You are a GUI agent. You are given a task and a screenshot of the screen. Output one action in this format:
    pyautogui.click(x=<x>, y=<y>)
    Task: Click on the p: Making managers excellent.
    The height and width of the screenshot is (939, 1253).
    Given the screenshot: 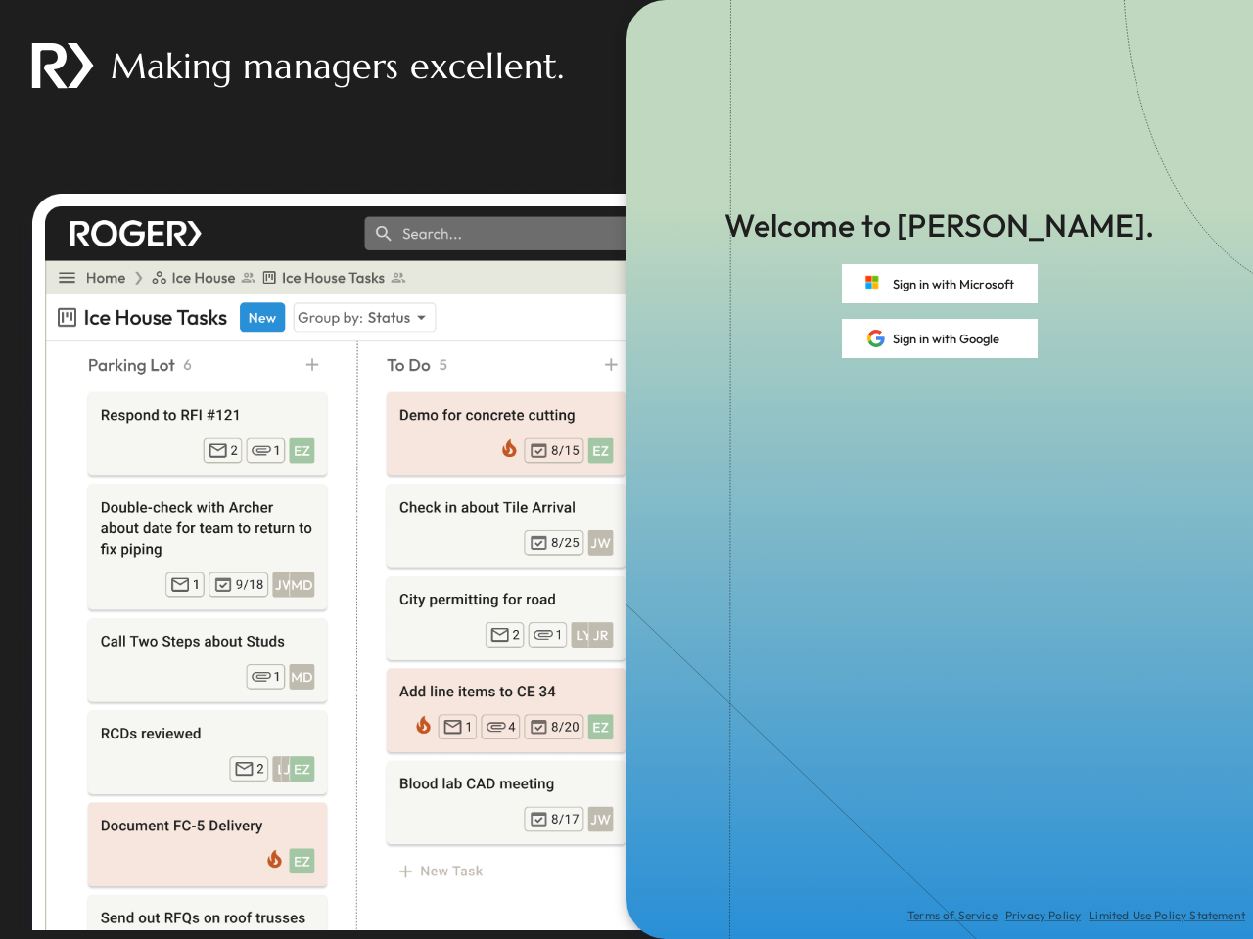 What is the action you would take?
    pyautogui.click(x=337, y=66)
    